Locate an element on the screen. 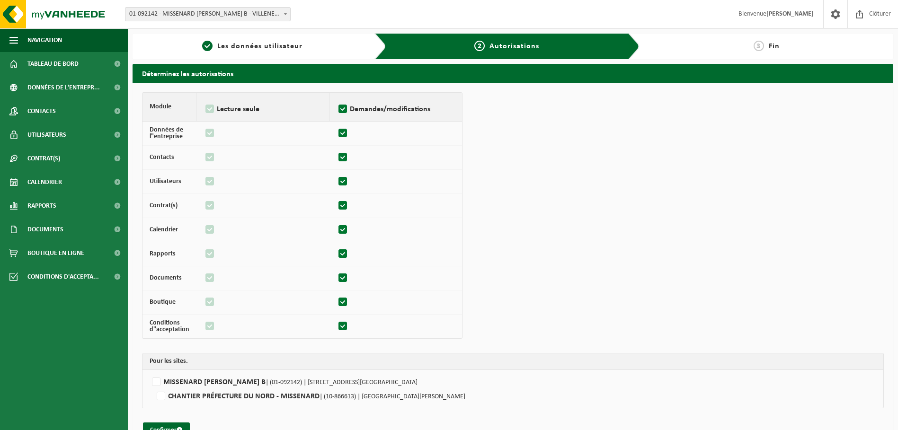 This screenshot has height=430, width=898. span: Boutique en ligne is located at coordinates (56, 253).